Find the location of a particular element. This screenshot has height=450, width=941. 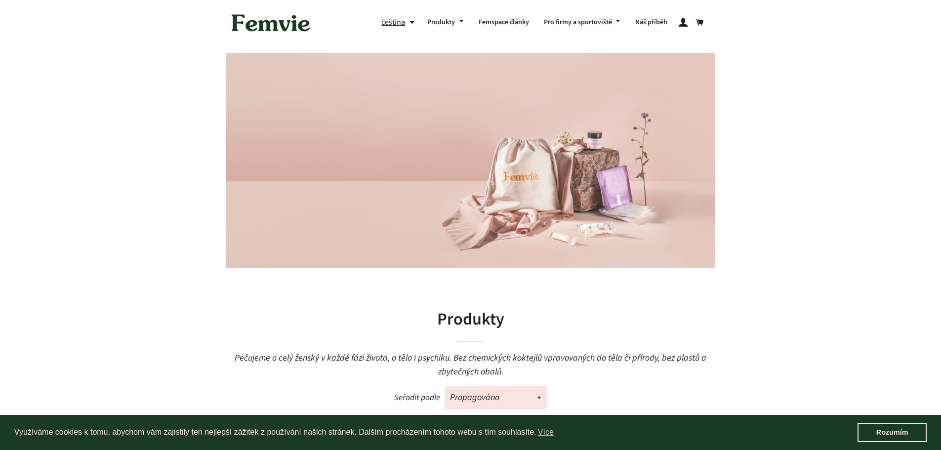

img: Produkty is located at coordinates (471, 161).